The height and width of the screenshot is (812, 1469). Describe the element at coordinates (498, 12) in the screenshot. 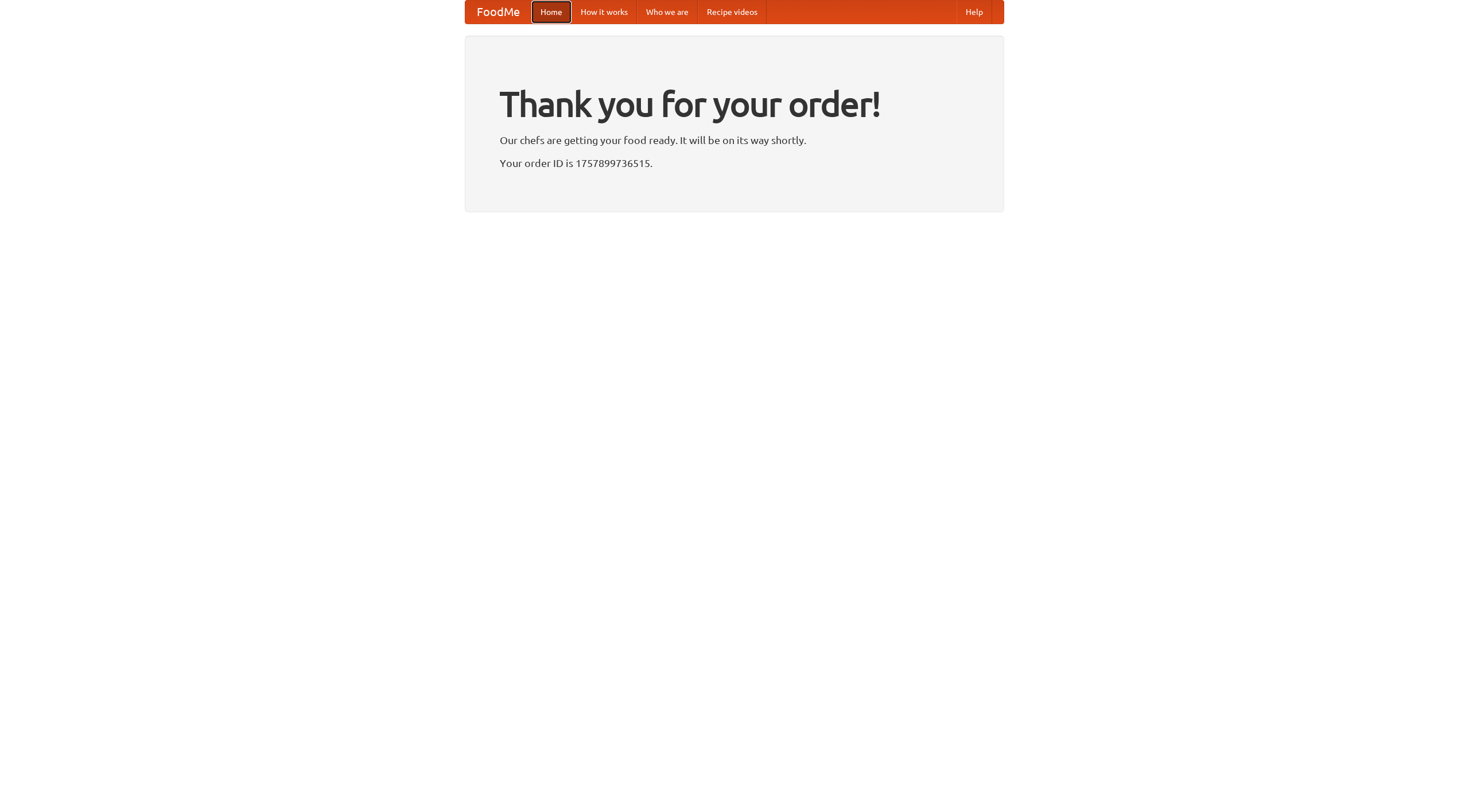

I see `a: FoodMe` at that location.